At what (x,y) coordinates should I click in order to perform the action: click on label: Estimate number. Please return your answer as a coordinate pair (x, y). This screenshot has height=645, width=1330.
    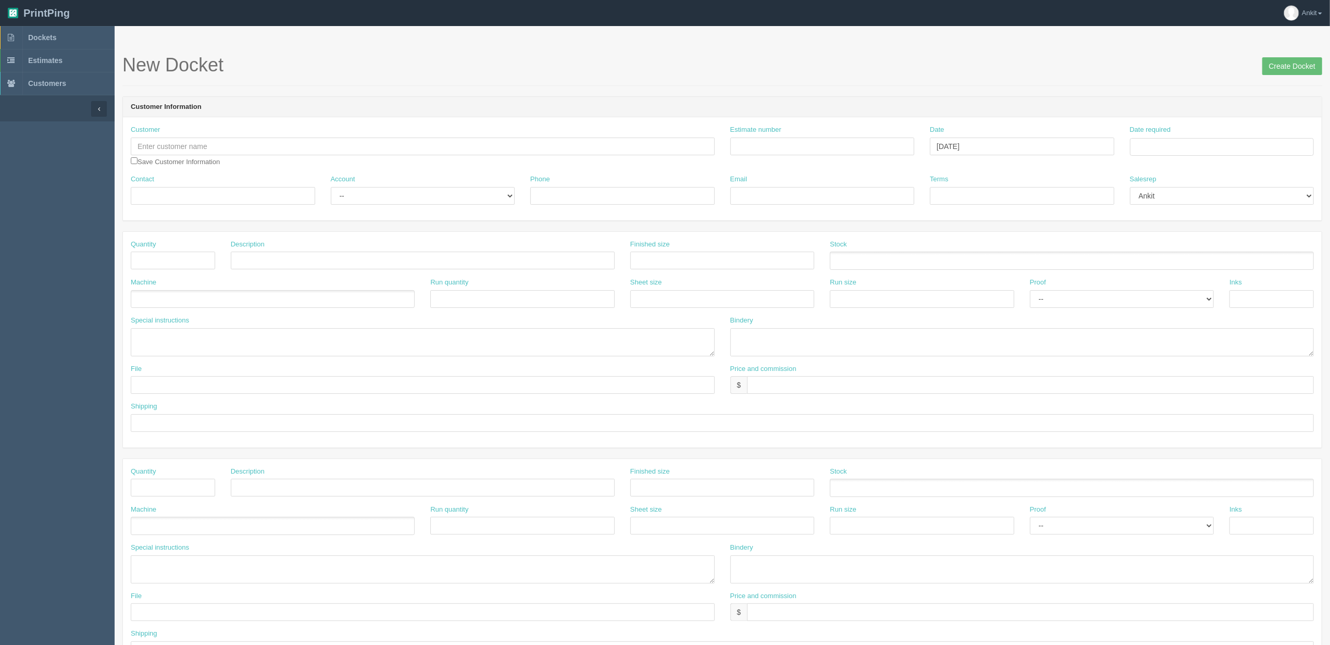
    Looking at the image, I should click on (756, 130).